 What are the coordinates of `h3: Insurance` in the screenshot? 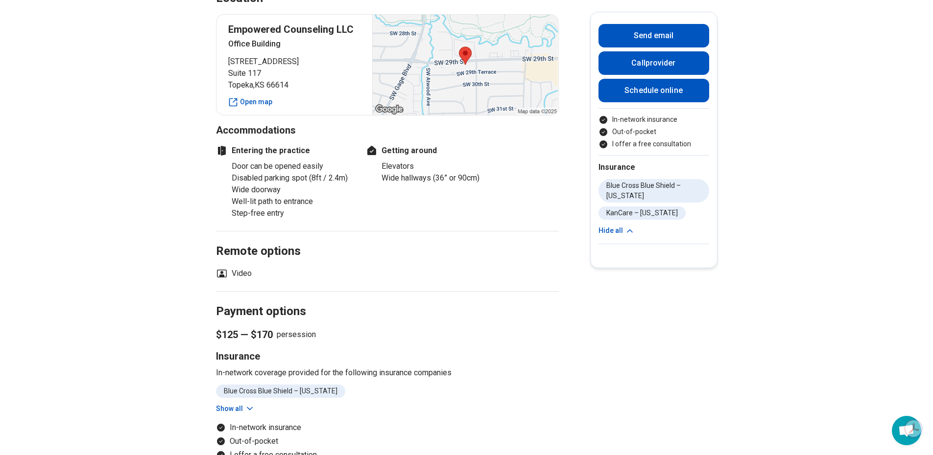 It's located at (387, 356).